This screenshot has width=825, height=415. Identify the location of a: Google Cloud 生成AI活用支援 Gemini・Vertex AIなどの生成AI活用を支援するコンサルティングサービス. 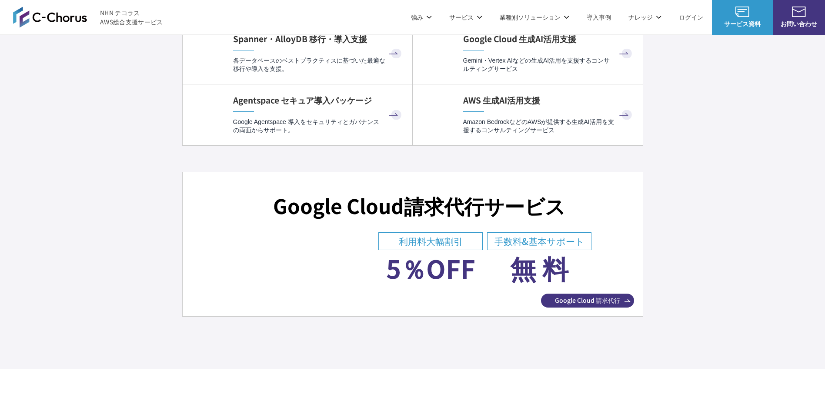
(528, 53).